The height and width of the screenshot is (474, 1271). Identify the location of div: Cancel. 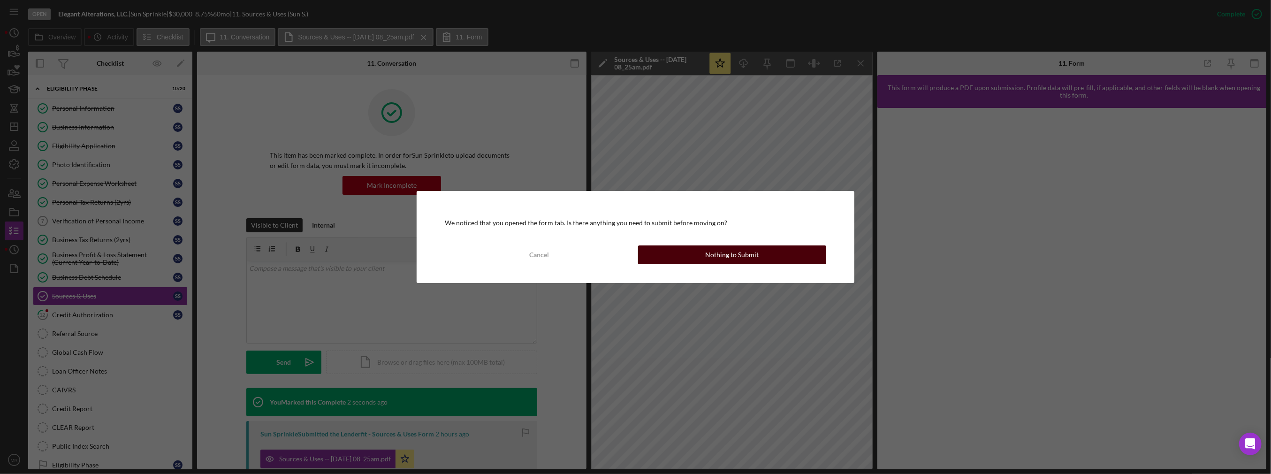
(539, 255).